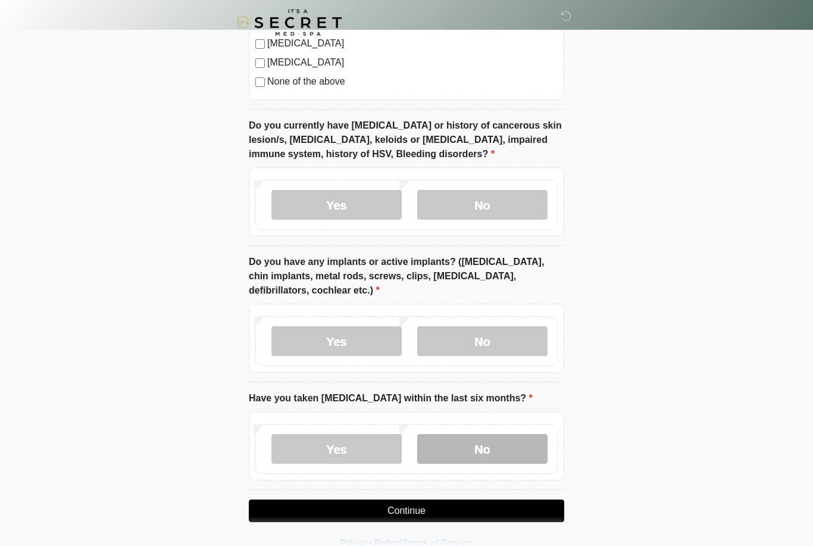  I want to click on img: It's A Secret Med Spa Logo, so click(289, 22).